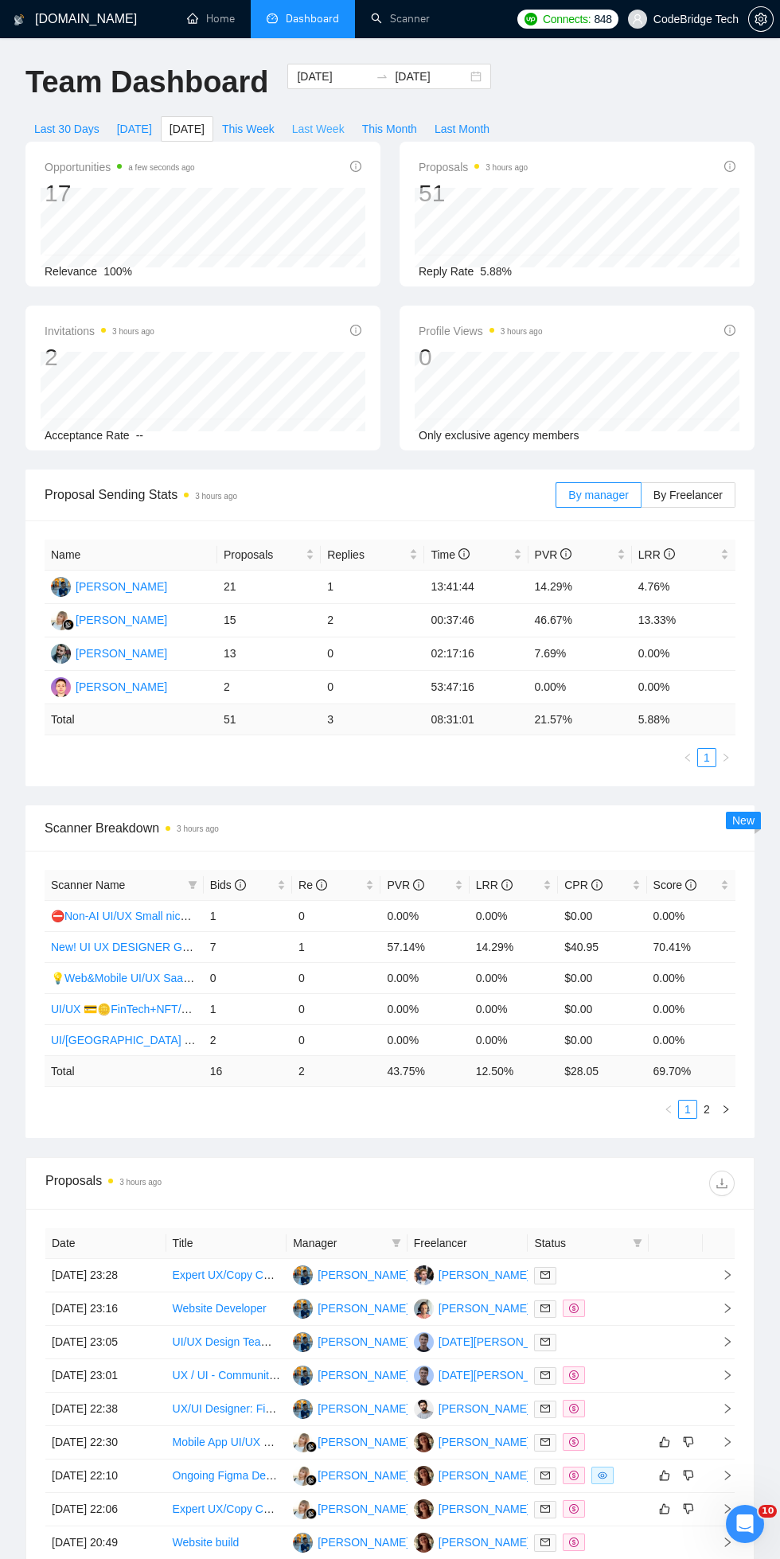  I want to click on td: 1, so click(247, 915).